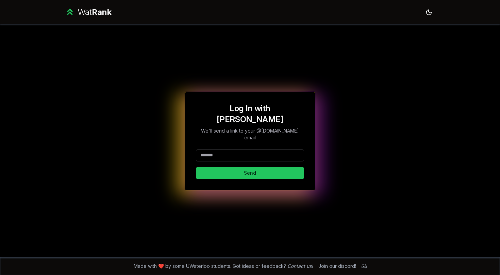 This screenshot has height=275, width=500. What do you see at coordinates (95, 12) in the screenshot?
I see `div: Wat` at bounding box center [95, 12].